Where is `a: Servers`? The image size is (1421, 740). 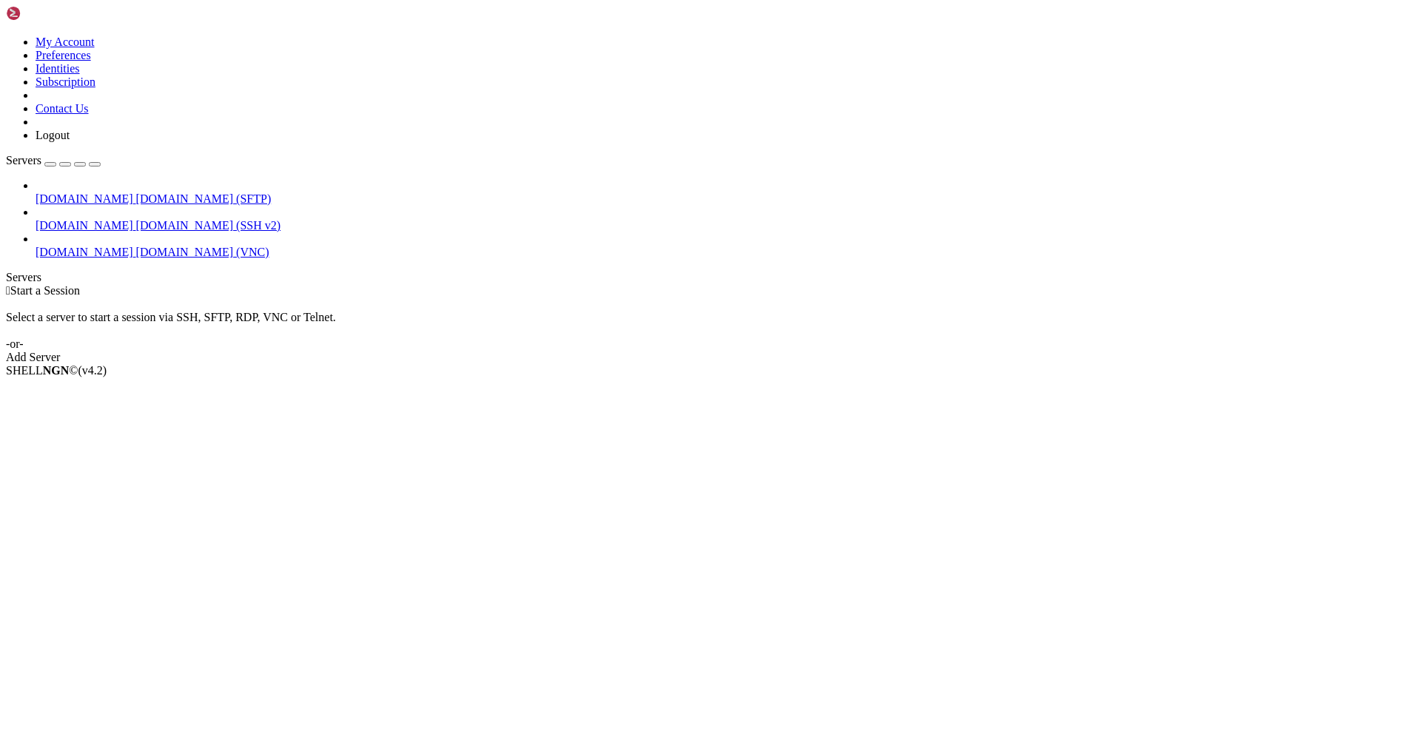
a: Servers is located at coordinates (53, 160).